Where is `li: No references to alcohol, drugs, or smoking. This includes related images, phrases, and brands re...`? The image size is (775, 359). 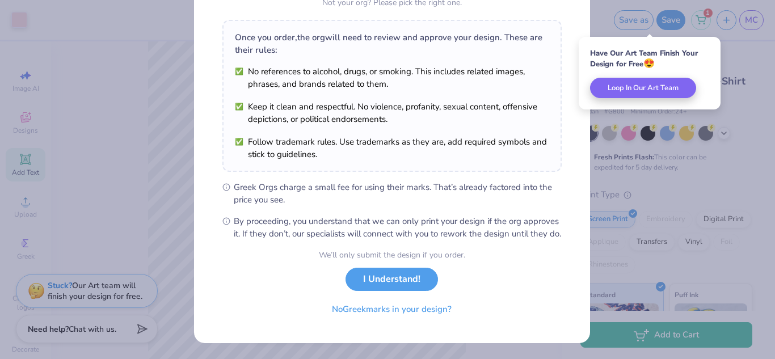
li: No references to alcohol, drugs, or smoking. This includes related images, phrases, and brands re... is located at coordinates (392, 78).